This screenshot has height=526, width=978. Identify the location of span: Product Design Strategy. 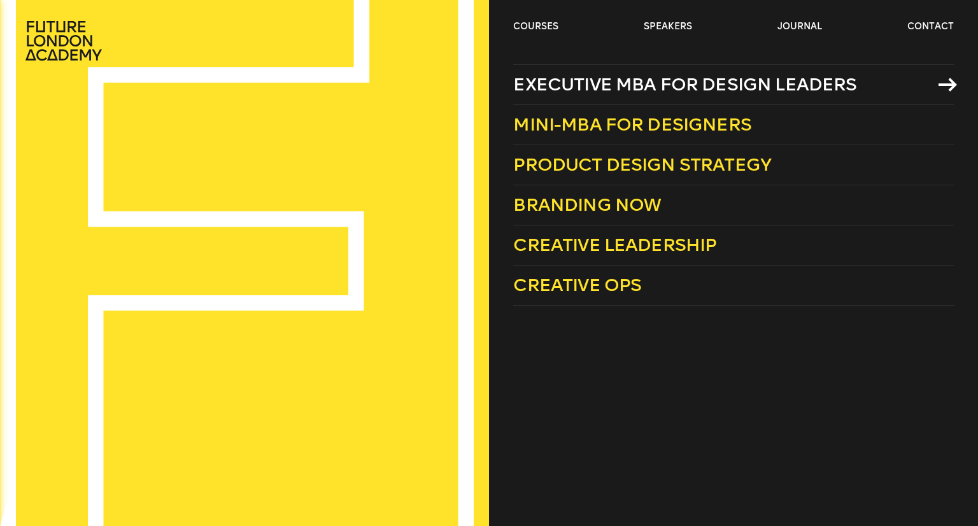
(642, 164).